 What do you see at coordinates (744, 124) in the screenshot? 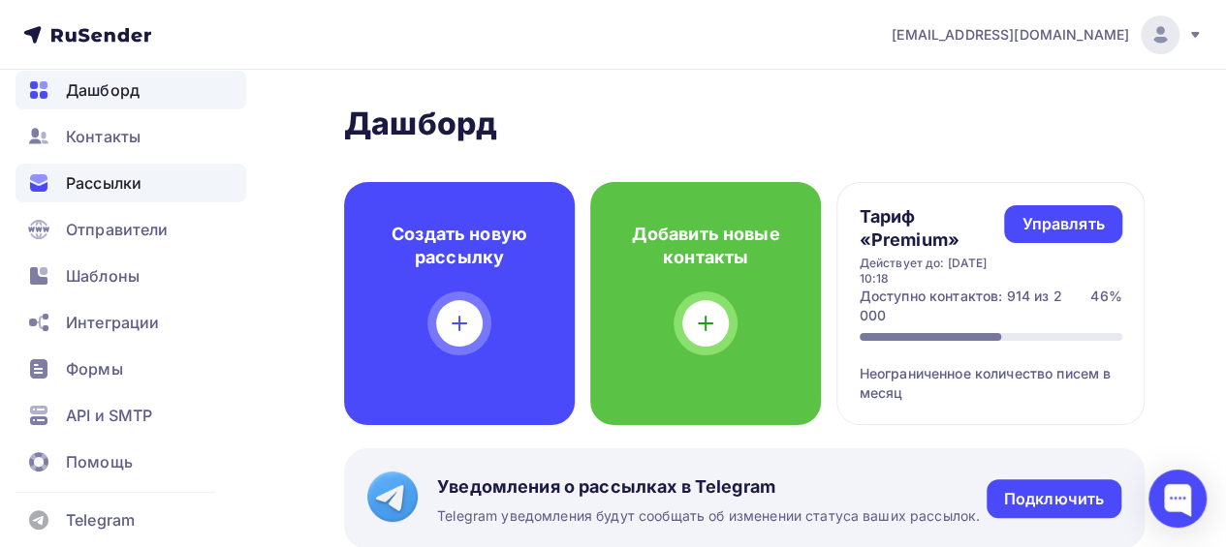
I see `h2: Дашборд` at bounding box center [744, 124].